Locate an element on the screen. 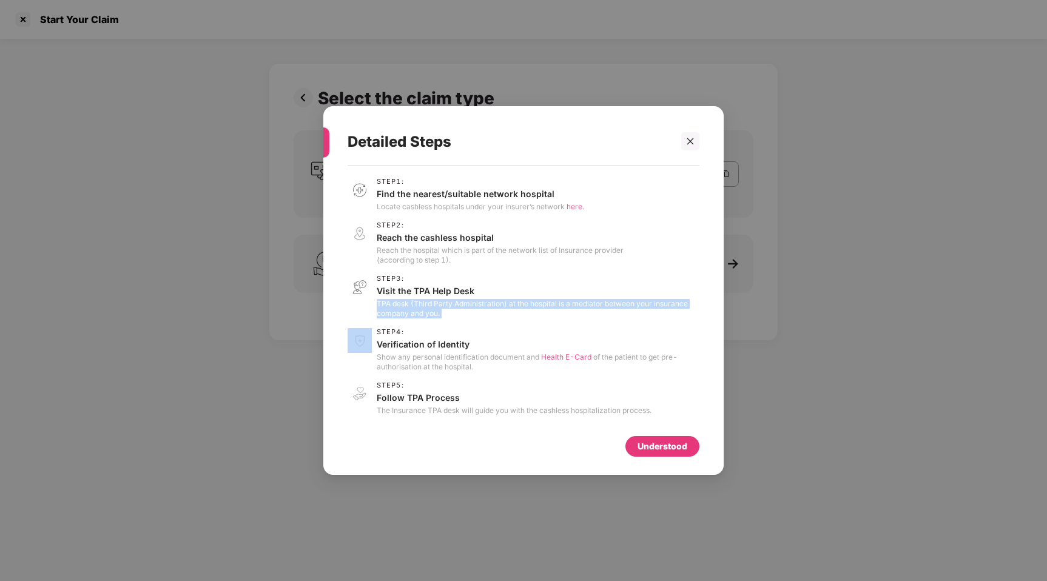 This screenshot has height=581, width=1047. span: Step 4 : is located at coordinates (538, 332).